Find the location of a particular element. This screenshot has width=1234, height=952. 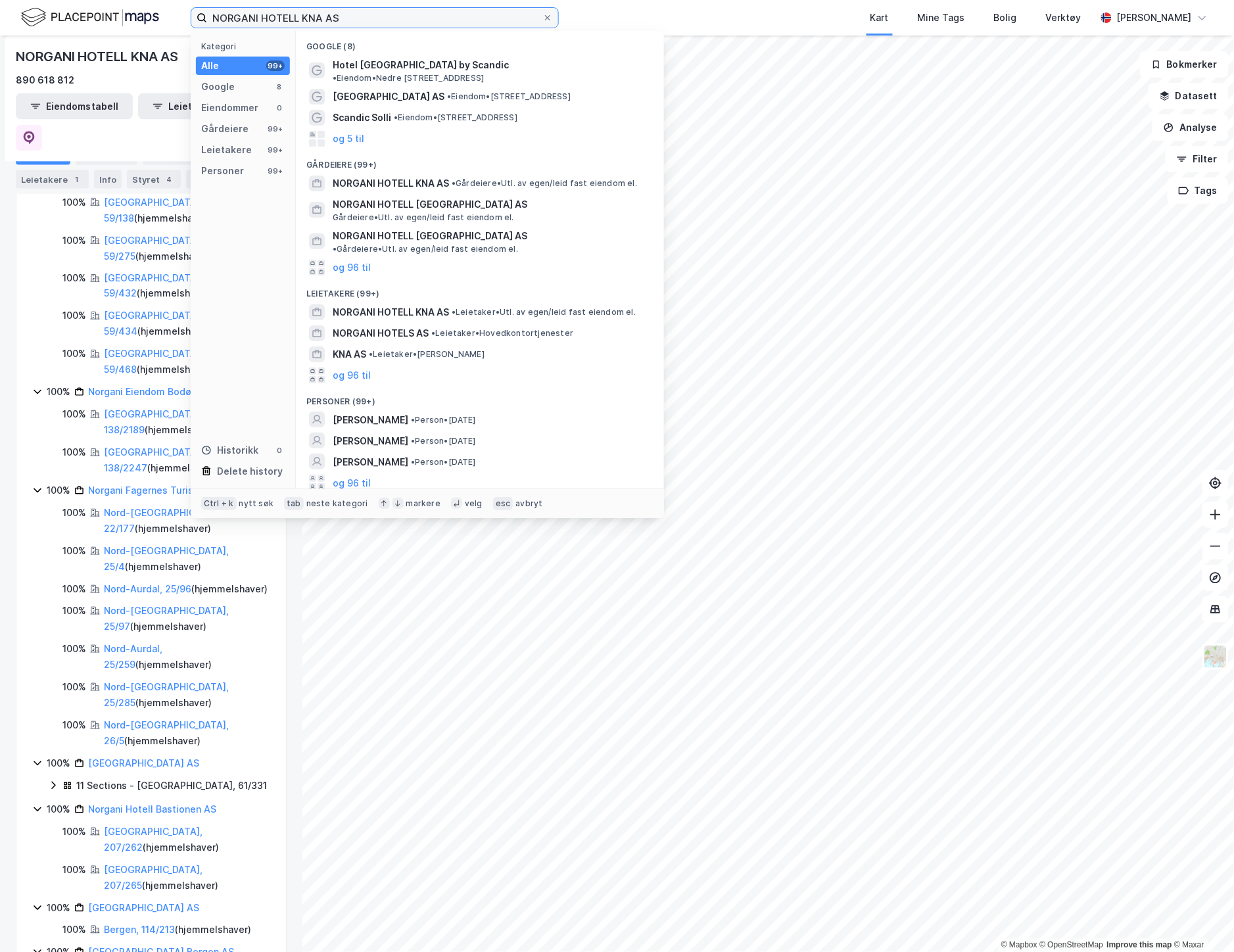

div: Bolig is located at coordinates (1005, 18).